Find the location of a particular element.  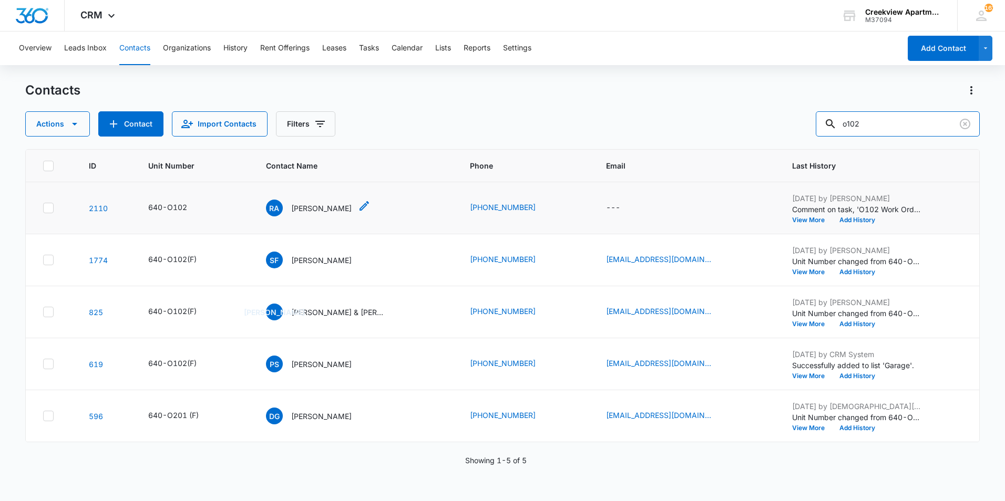

button: Clear is located at coordinates (965, 124).